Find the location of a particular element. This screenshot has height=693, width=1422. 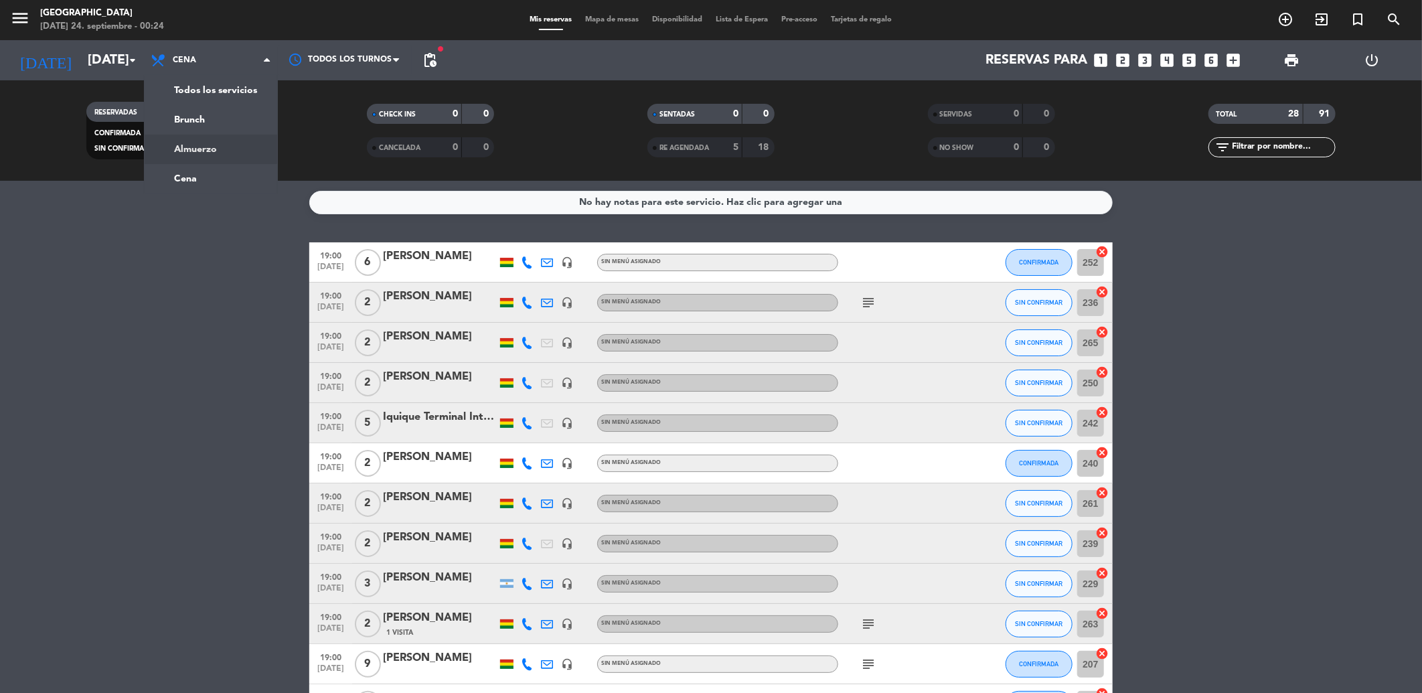

input: Filtrar por nombre... is located at coordinates (1282, 147).